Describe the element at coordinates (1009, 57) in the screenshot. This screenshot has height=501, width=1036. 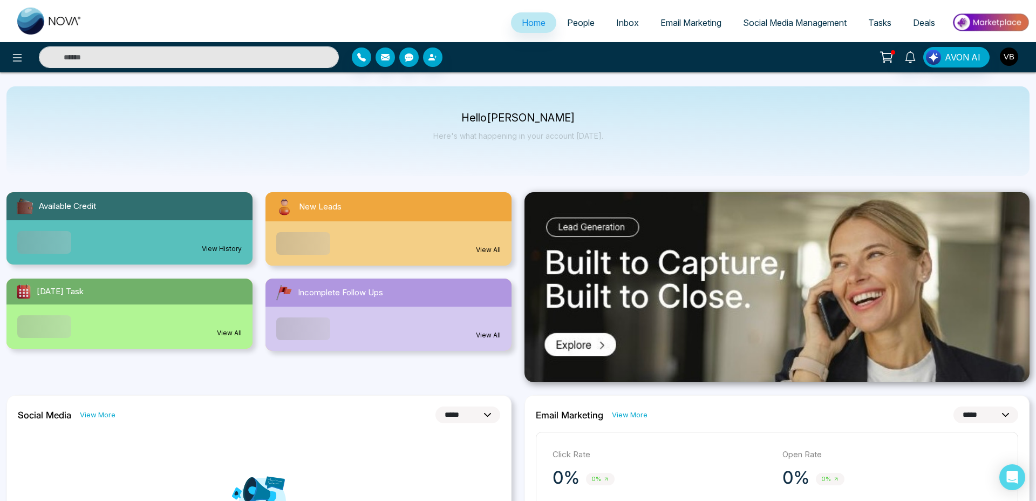
I see `img: User Avatar` at that location.